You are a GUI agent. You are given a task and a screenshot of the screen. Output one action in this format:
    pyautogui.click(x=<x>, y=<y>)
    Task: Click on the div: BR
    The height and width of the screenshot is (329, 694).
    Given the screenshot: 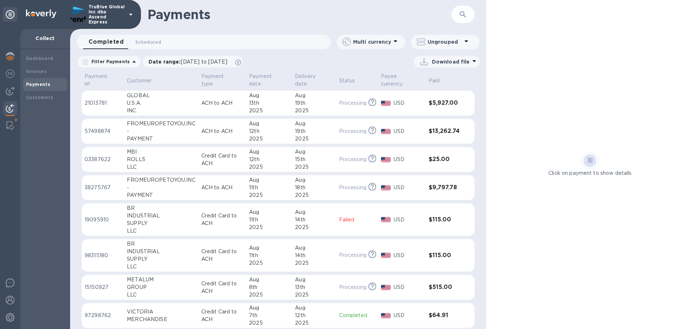 What is the action you would take?
    pyautogui.click(x=161, y=208)
    